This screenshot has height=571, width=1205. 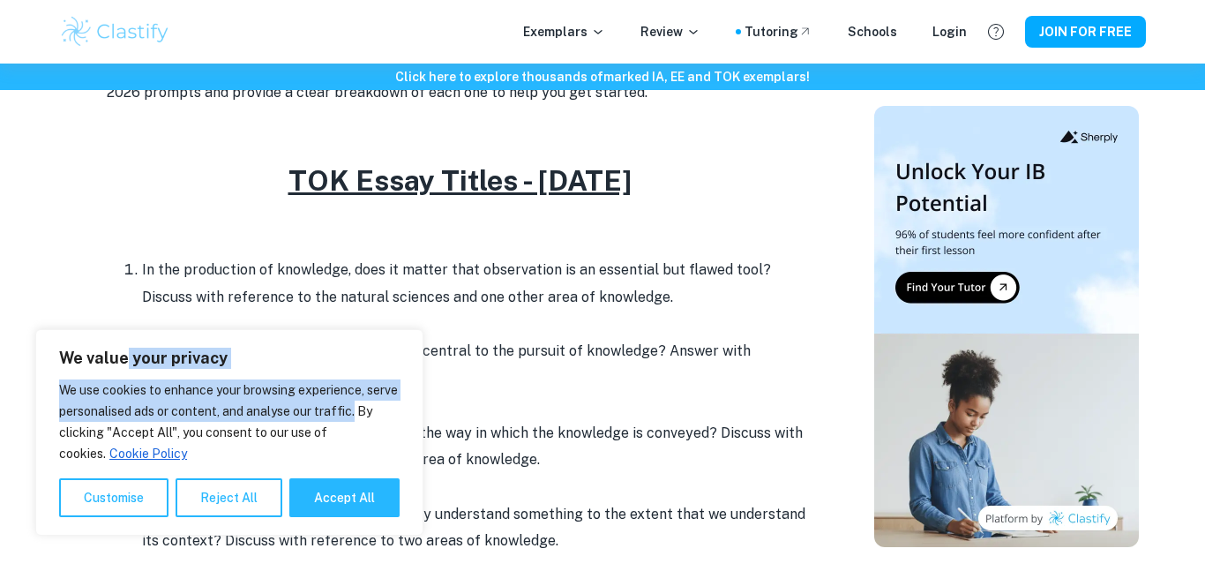 What do you see at coordinates (603, 77) in the screenshot?
I see `h6: Click here to explore thousands of marked IA, EE and TOK exemplars !` at bounding box center [603, 77].